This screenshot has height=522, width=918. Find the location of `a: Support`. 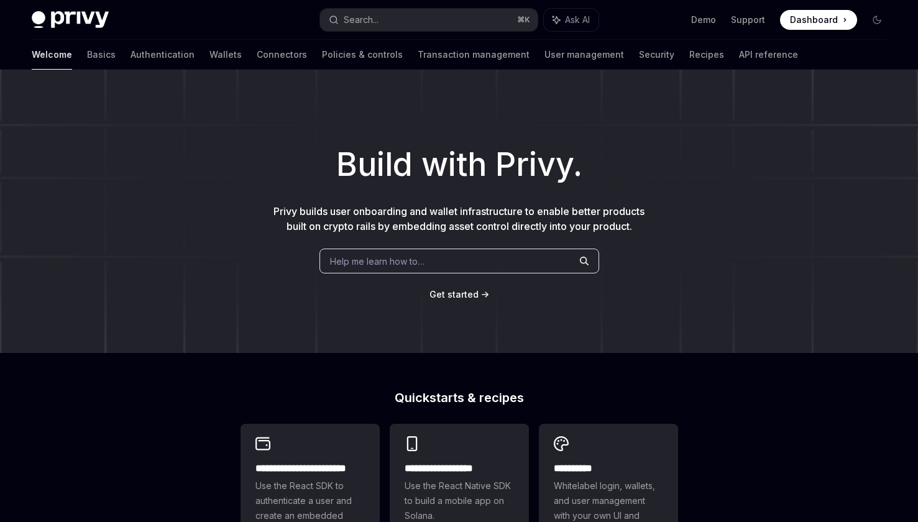

a: Support is located at coordinates (748, 20).